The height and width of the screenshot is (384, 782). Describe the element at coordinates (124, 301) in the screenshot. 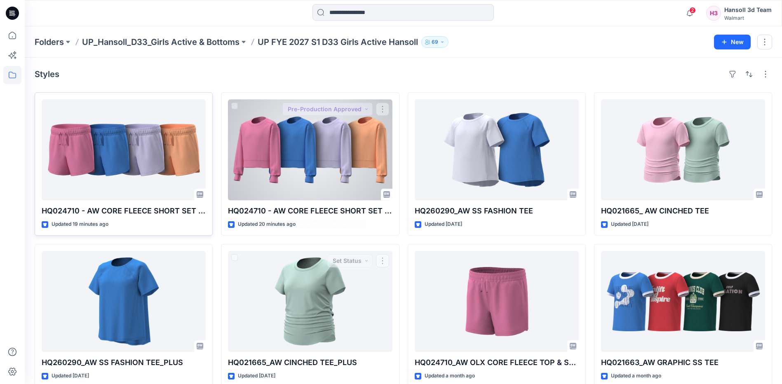

I see `a: HQ260290_AW SS FASHION TEE_PLUS` at that location.